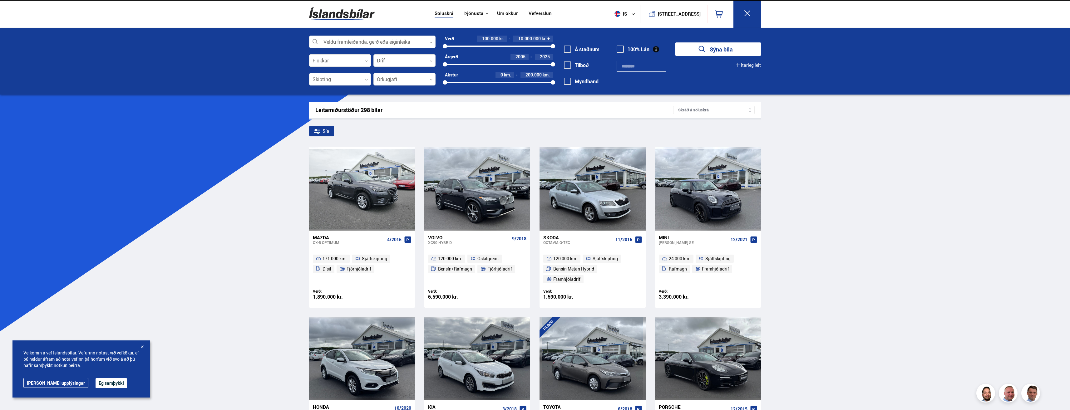 This screenshot has width=1070, height=410. What do you see at coordinates (469, 243) in the screenshot?
I see `div: XC90 HYBRID` at bounding box center [469, 243].